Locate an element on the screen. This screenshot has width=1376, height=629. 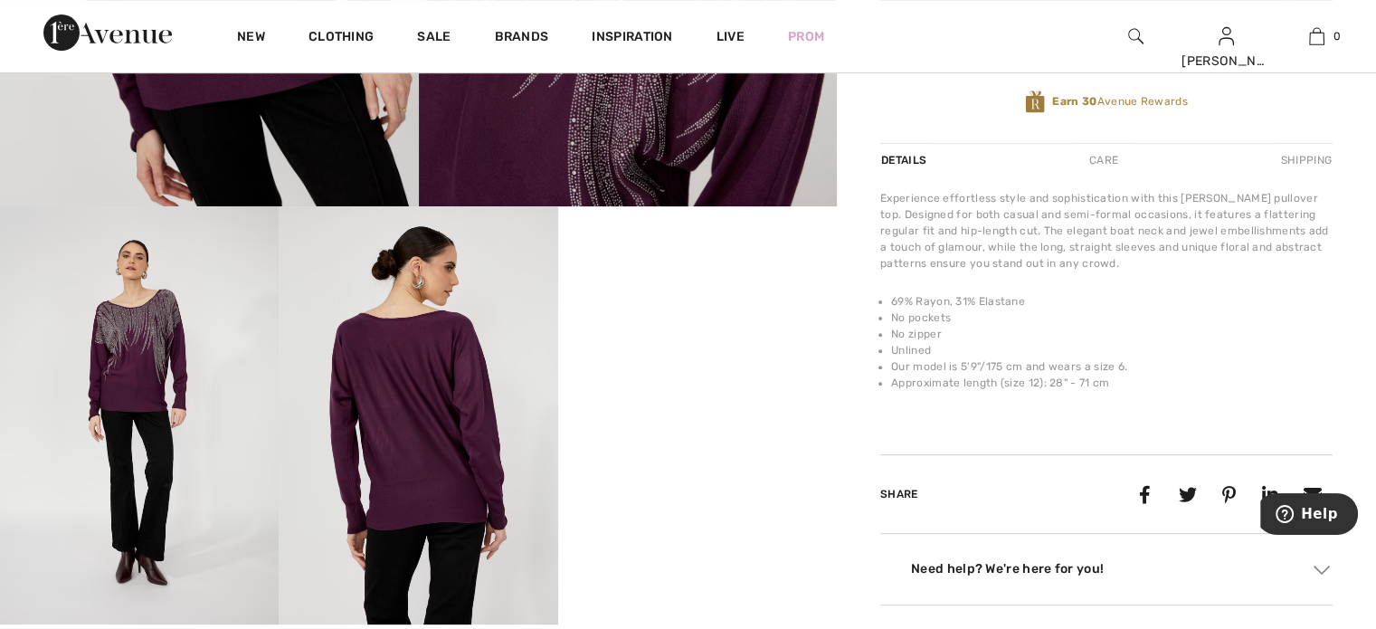
img: My Info is located at coordinates (1226, 36).